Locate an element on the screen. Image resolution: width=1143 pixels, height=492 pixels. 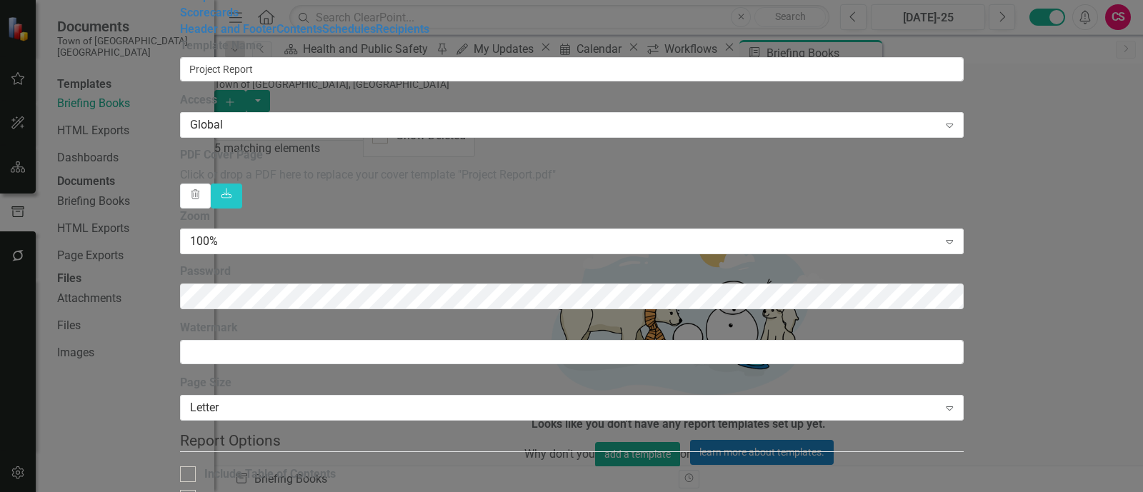
div: Global is located at coordinates (564, 125).